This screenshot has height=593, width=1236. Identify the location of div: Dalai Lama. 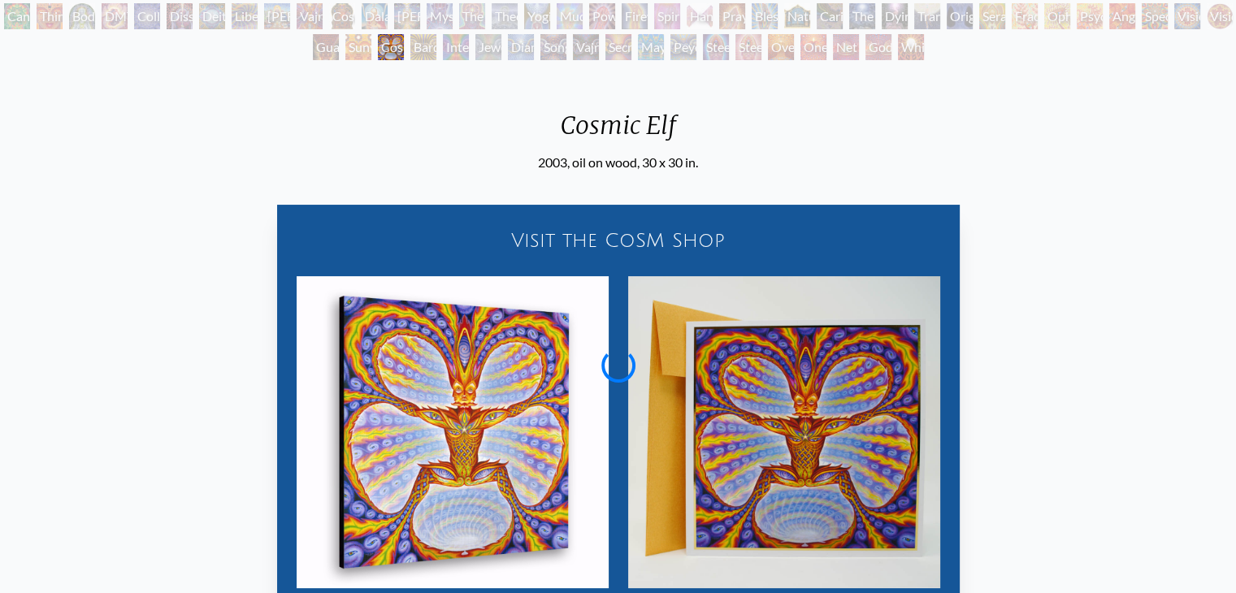
(375, 16).